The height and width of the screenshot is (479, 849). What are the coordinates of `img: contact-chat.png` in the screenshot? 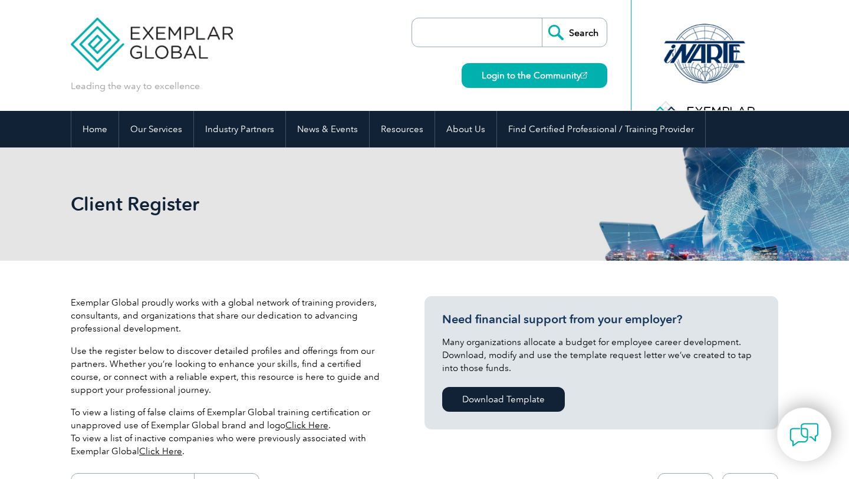 It's located at (804, 434).